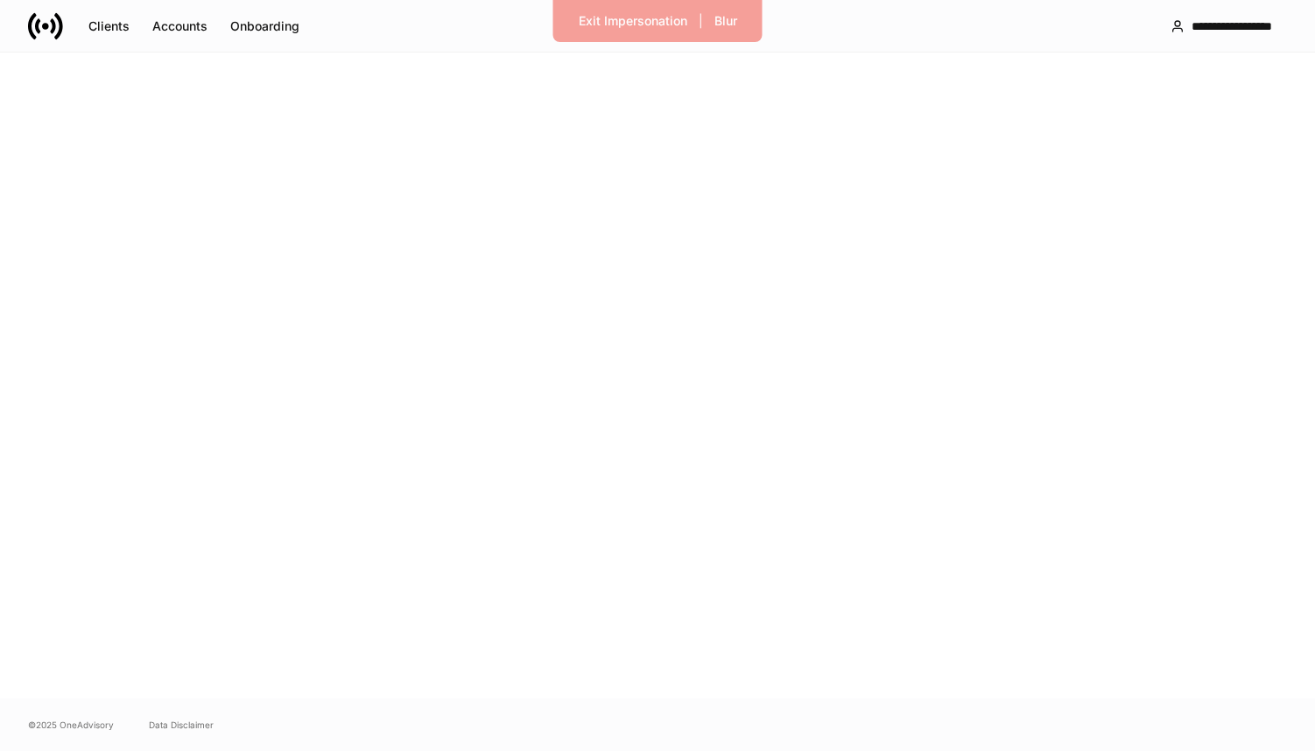  What do you see at coordinates (633, 21) in the screenshot?
I see `button: Exit Impersonation` at bounding box center [633, 21].